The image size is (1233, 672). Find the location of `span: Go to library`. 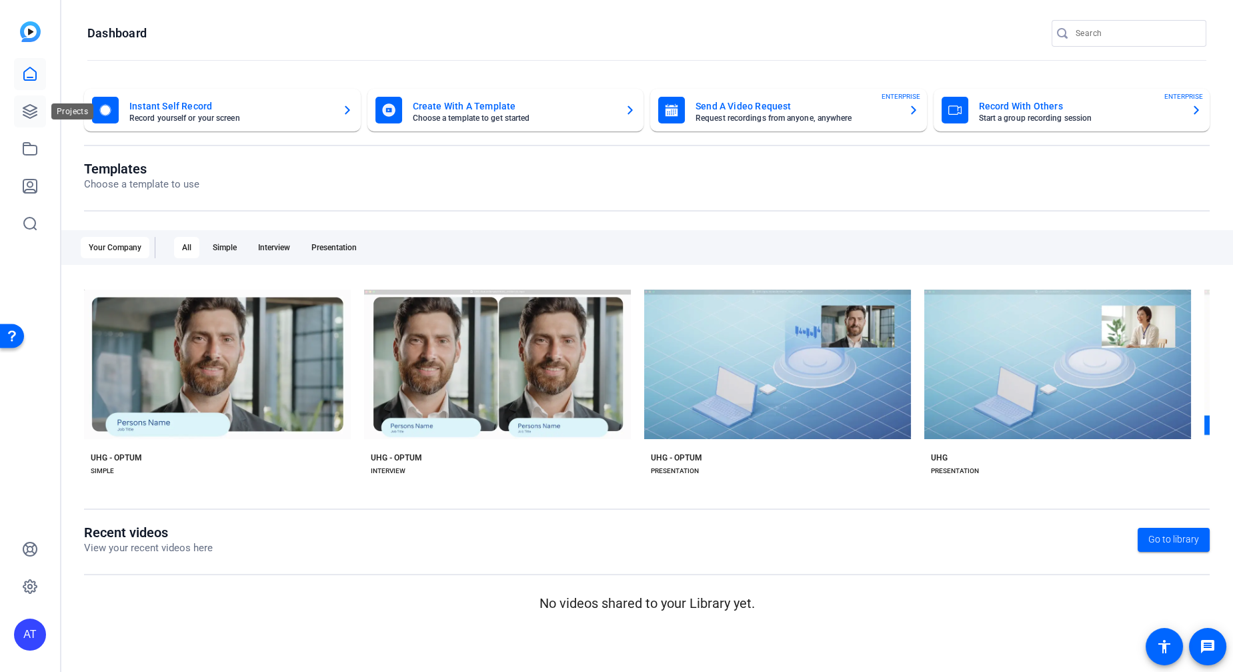

span: Go to library is located at coordinates (1174, 539).